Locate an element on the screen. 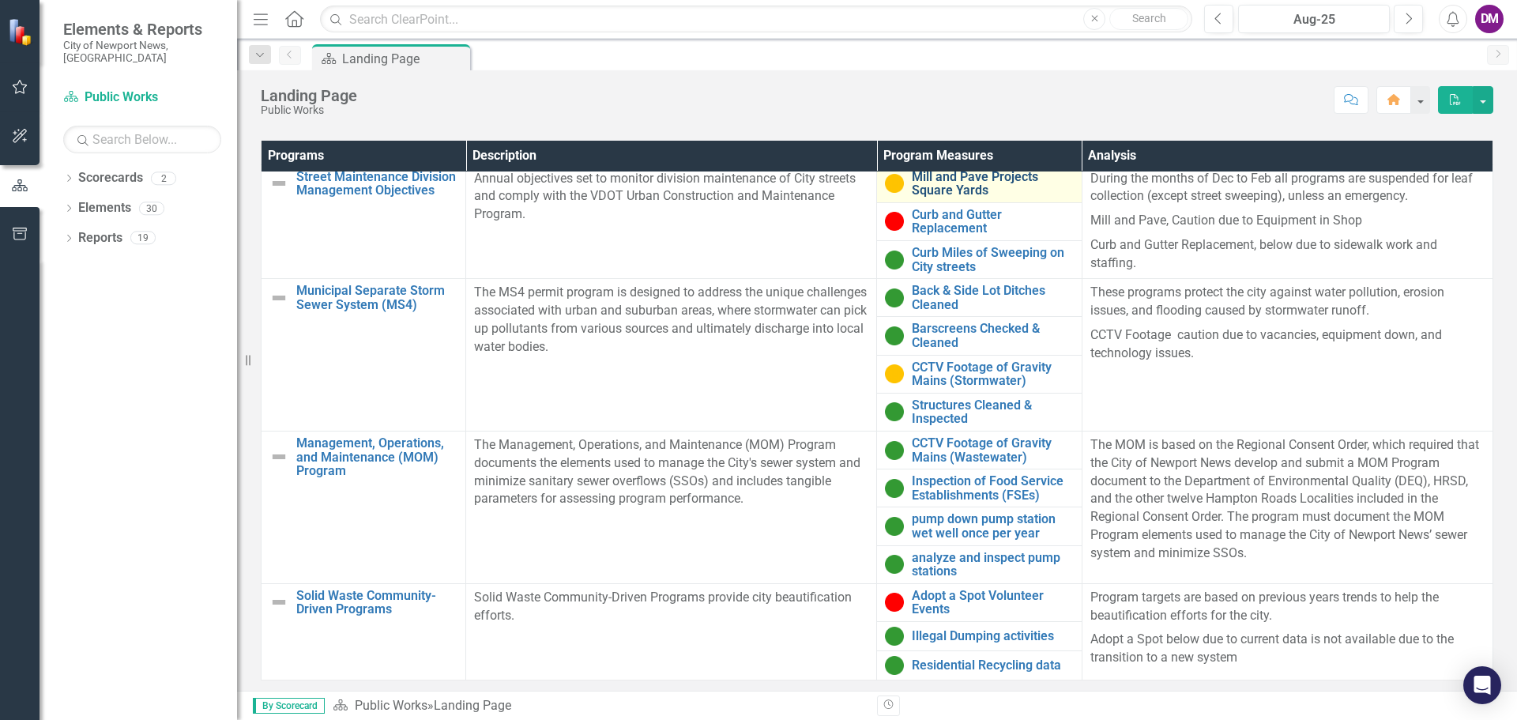  a: Scorecards is located at coordinates (111, 178).